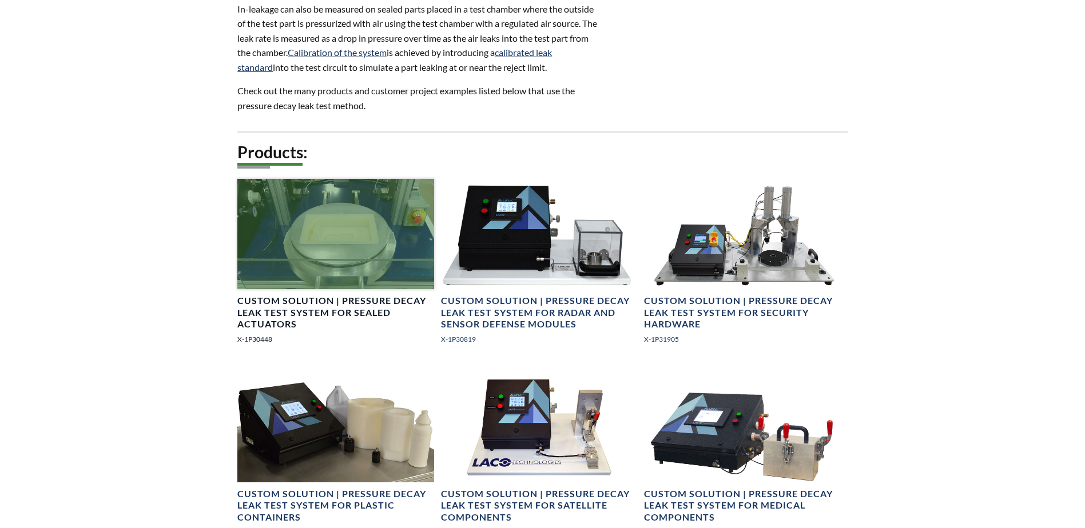 The image size is (1085, 528). What do you see at coordinates (335, 339) in the screenshot?
I see `p: X-1P30448` at bounding box center [335, 339].